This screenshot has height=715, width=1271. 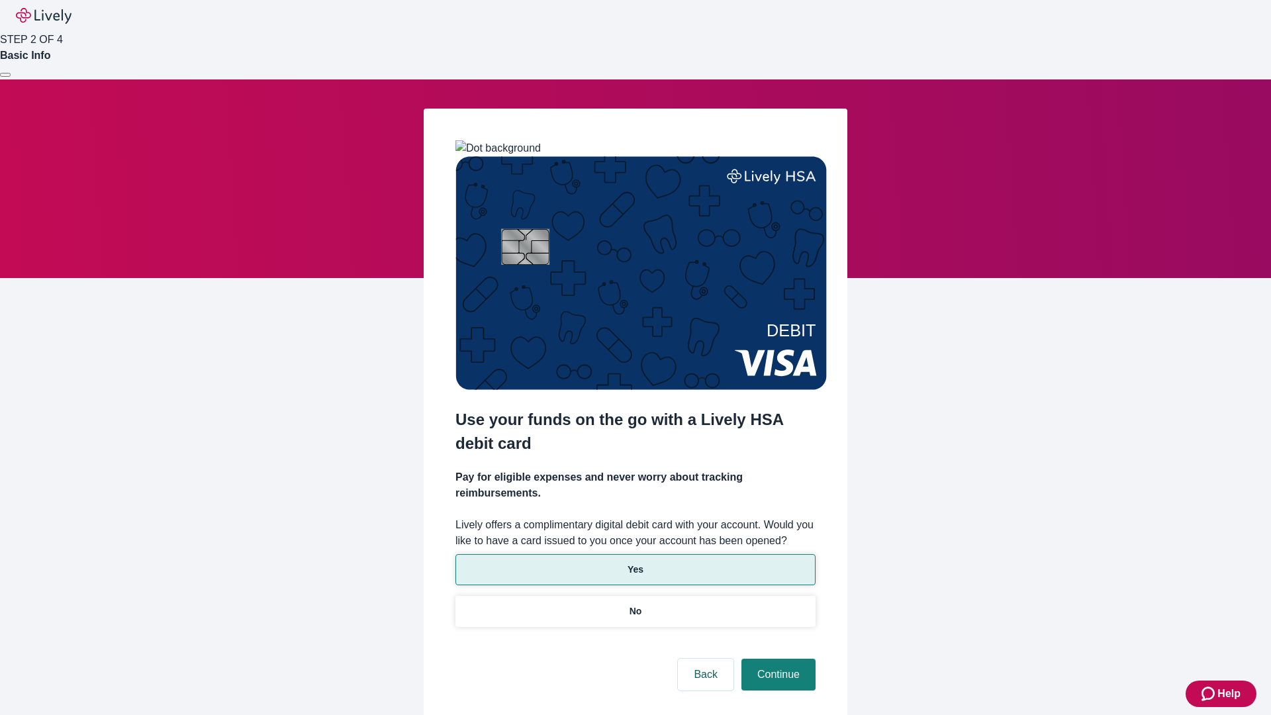 What do you see at coordinates (636, 570) in the screenshot?
I see `p: Yes` at bounding box center [636, 570].